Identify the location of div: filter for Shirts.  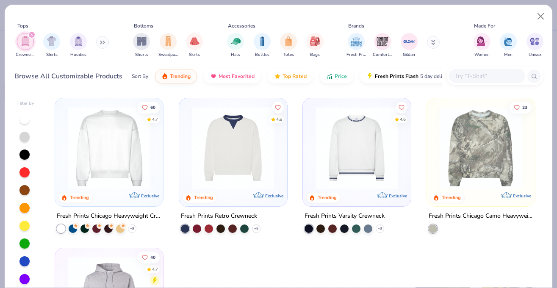
(52, 45).